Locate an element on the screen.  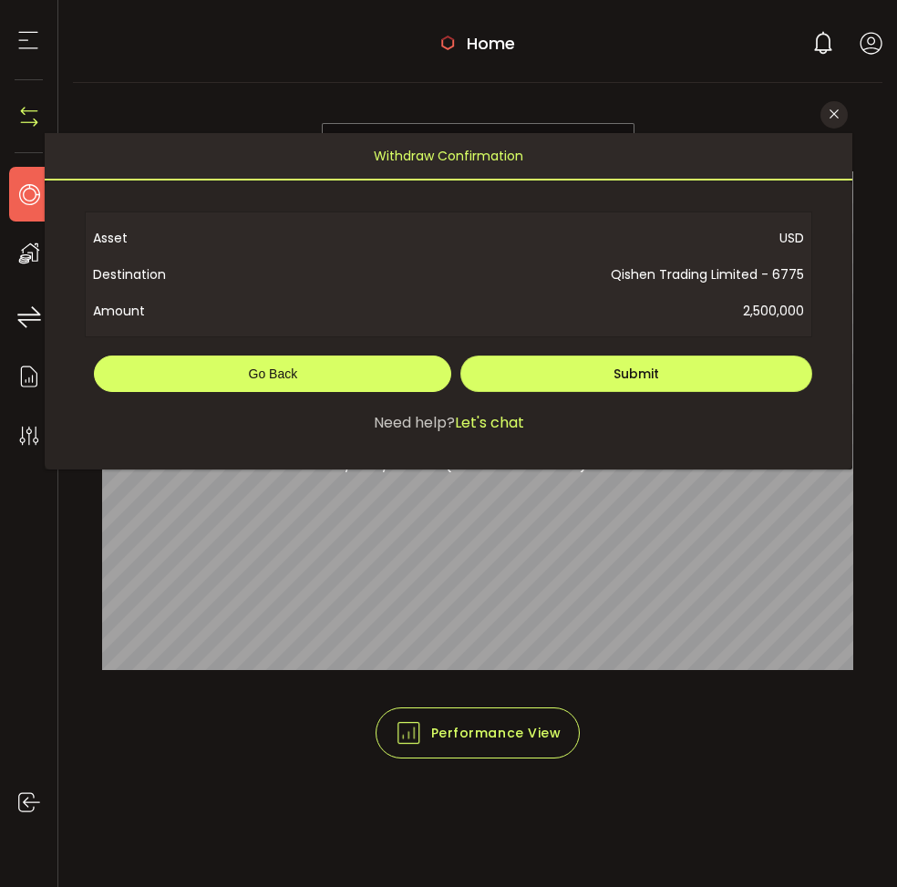
button: Submit is located at coordinates (636, 374).